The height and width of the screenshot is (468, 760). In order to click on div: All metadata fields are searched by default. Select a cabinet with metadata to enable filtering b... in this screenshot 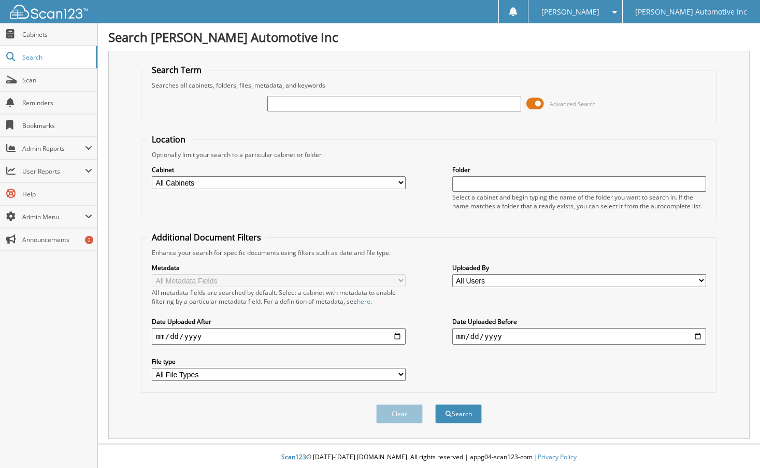, I will do `click(279, 297)`.